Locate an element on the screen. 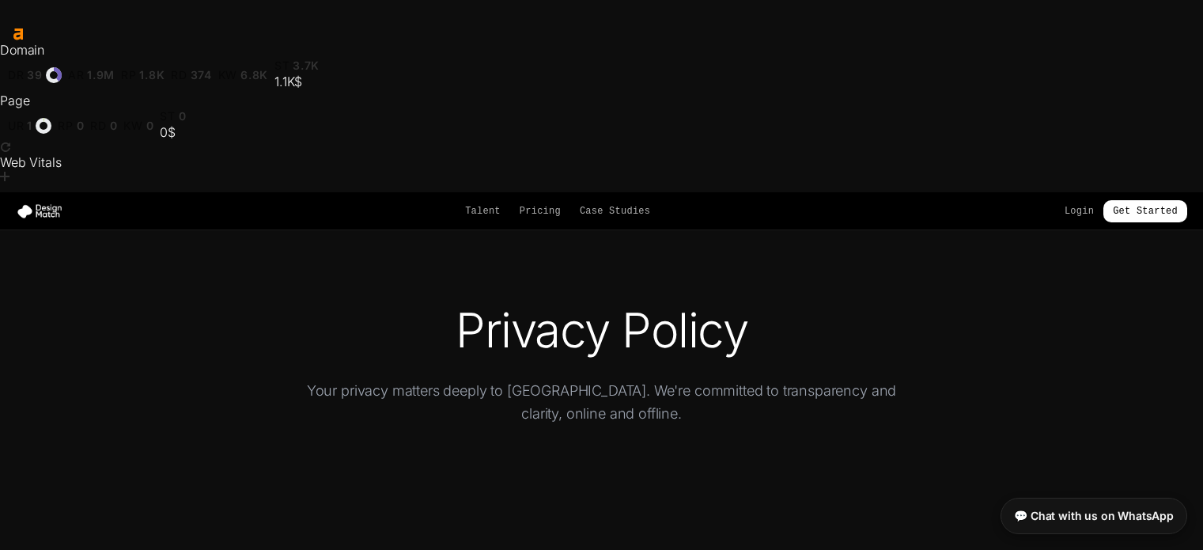 The image size is (1203, 550). a: ar1.9M is located at coordinates (91, 75).